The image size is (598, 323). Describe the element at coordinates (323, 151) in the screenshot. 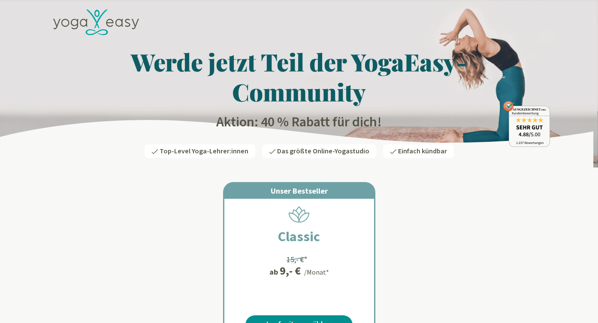

I see `span: Das größte Online-Yogastudio` at that location.